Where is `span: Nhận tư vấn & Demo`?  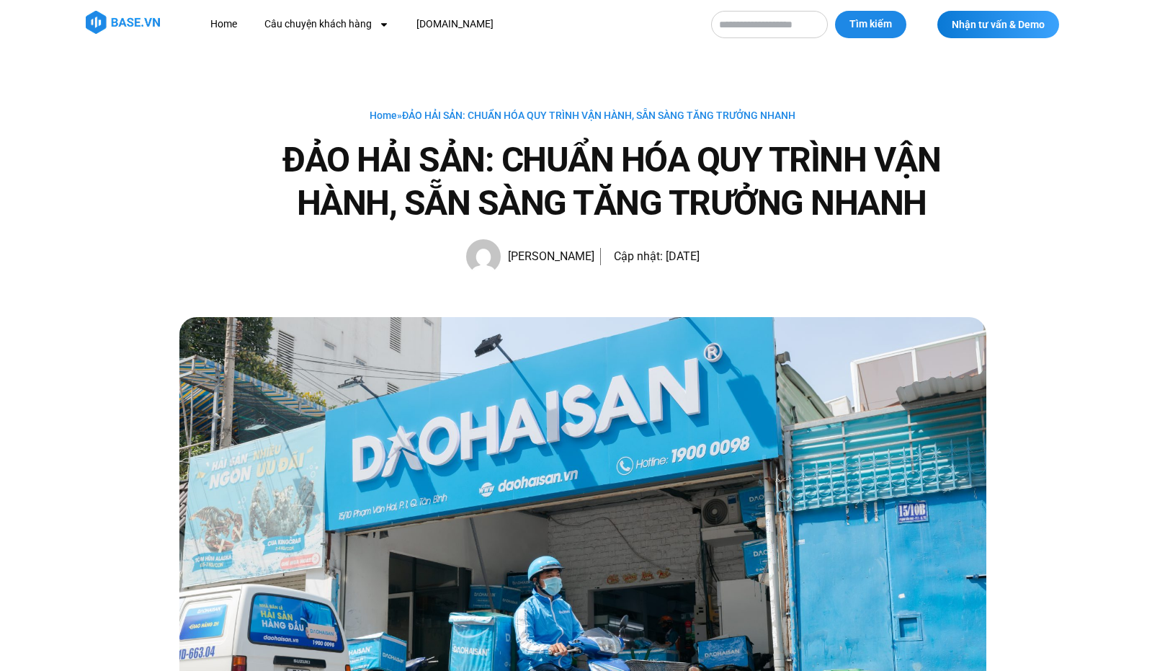
span: Nhận tư vấn & Demo is located at coordinates (997, 24).